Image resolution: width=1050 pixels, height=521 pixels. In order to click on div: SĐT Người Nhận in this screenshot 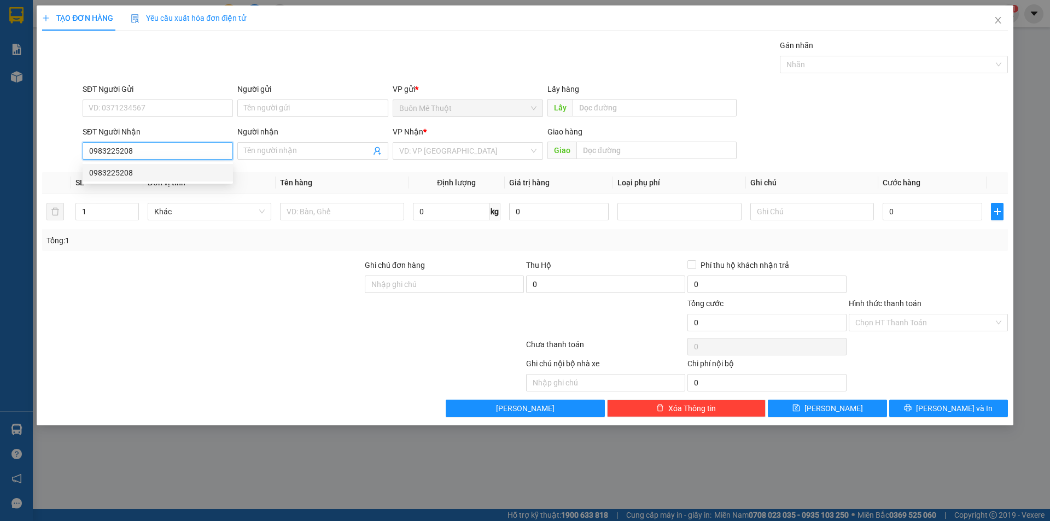, I will do `click(158, 132)`.